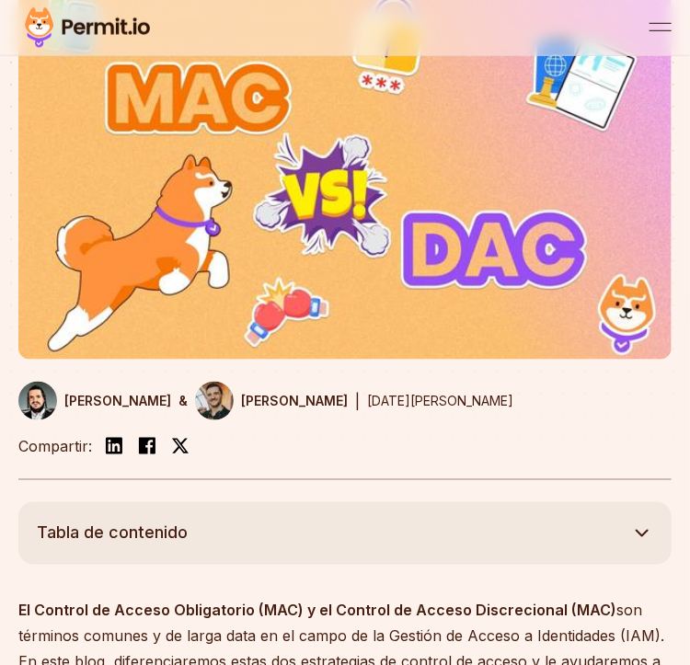  Describe the element at coordinates (214, 401) in the screenshot. I see `img: Daniel Bass` at that location.